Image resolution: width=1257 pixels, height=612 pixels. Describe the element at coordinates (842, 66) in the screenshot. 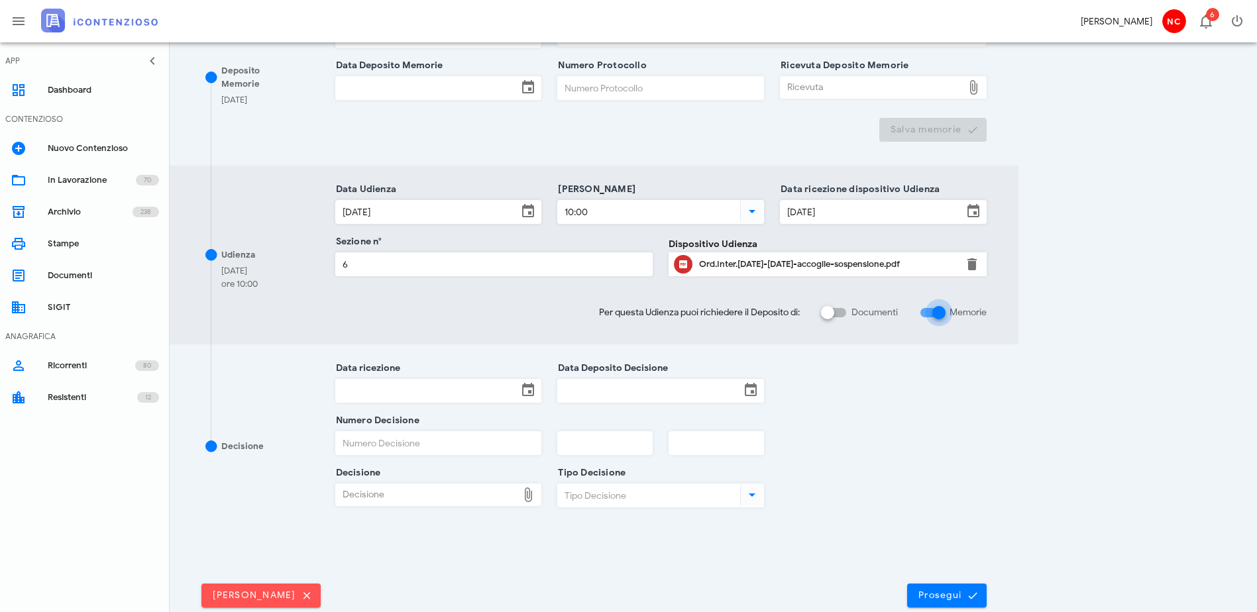

I see `label: Ricevuta Deposito Memorie` at that location.